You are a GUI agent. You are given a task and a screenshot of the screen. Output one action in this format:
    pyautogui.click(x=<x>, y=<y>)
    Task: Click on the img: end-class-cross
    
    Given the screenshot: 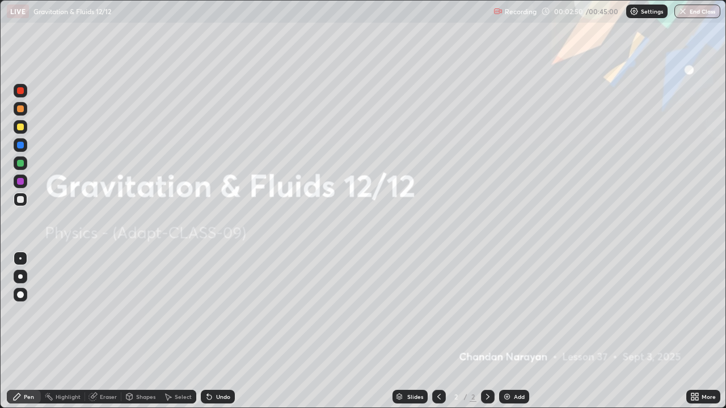 What is the action you would take?
    pyautogui.click(x=683, y=11)
    